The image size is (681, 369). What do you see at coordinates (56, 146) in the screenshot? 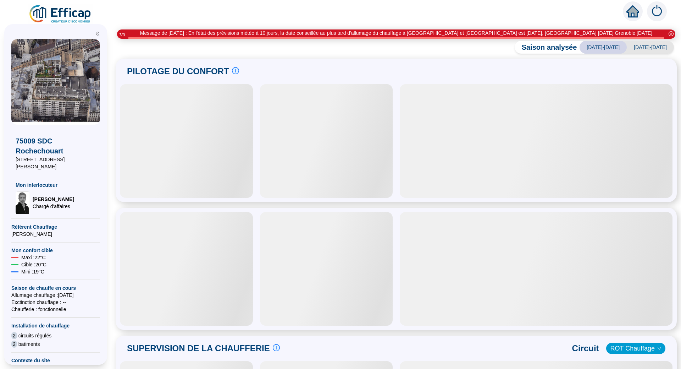
I see `span: 75009 SDC Rochechouart` at bounding box center [56, 146].